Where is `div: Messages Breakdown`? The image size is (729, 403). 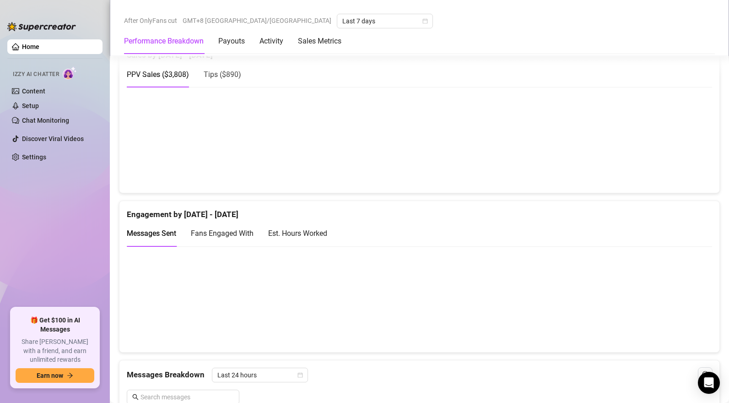 div: Messages Breakdown is located at coordinates (419, 375).